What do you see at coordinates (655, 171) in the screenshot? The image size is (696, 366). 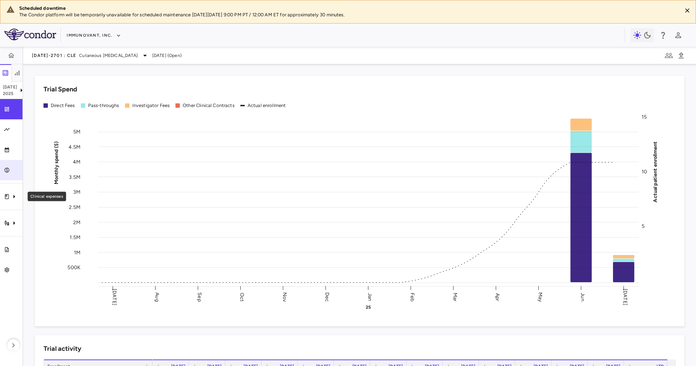 I see `tspan: Actual patient enrollment` at bounding box center [655, 171].